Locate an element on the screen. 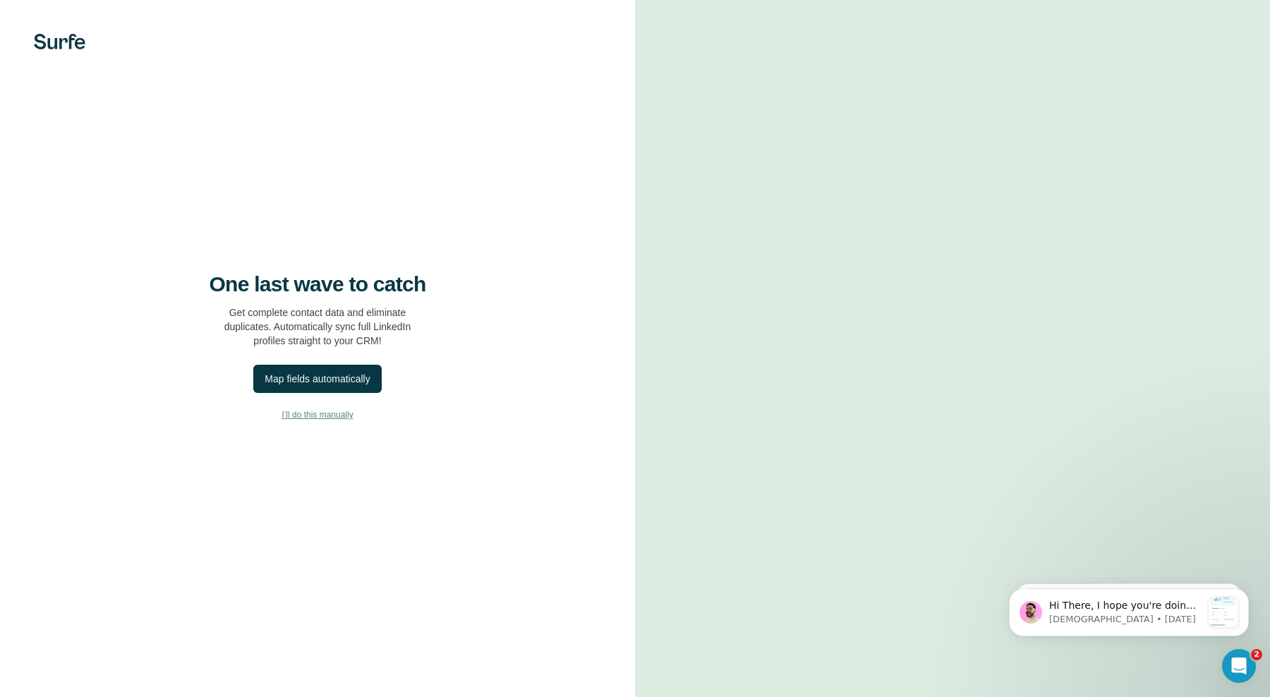  span: Hi There, I hope you're doing well and thank you for your patience. The fix is now released from ... is located at coordinates (137, 171).